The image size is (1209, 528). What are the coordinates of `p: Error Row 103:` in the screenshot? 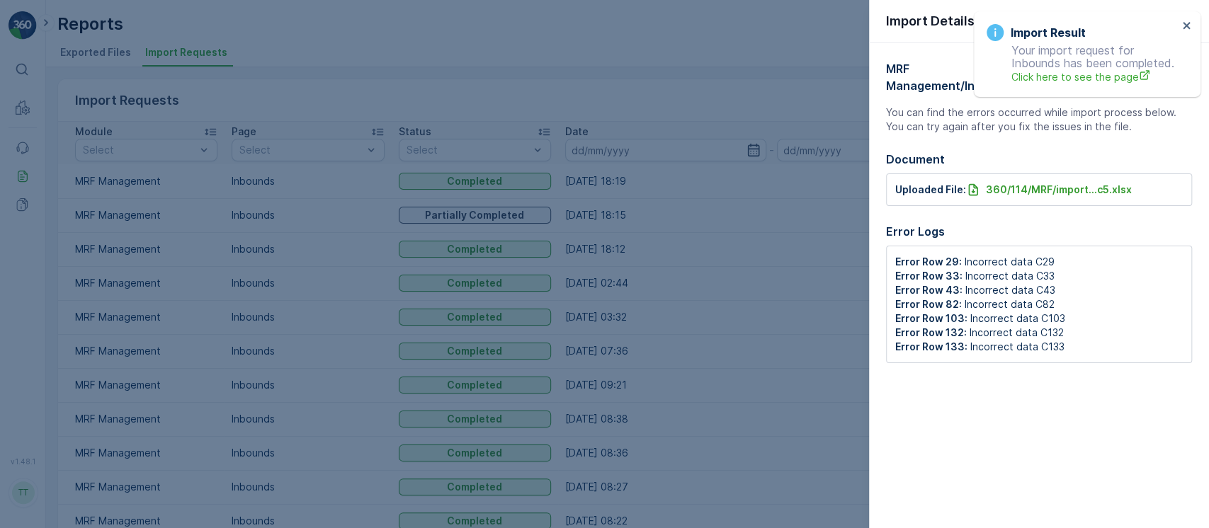 It's located at (931, 319).